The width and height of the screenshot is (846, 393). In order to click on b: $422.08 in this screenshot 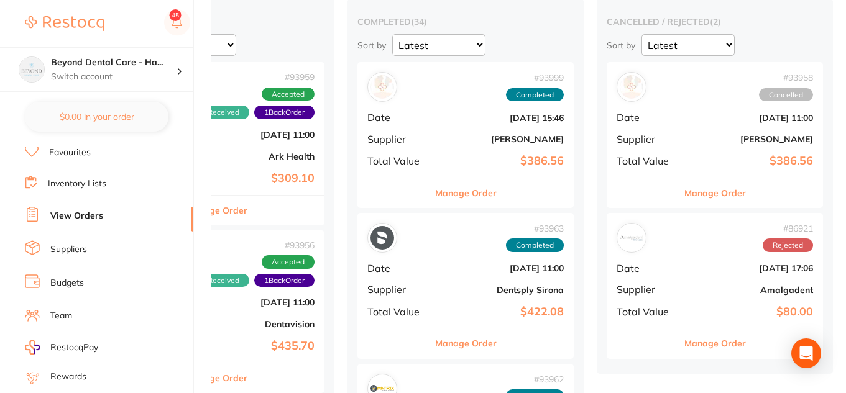, I will do `click(502, 312)`.